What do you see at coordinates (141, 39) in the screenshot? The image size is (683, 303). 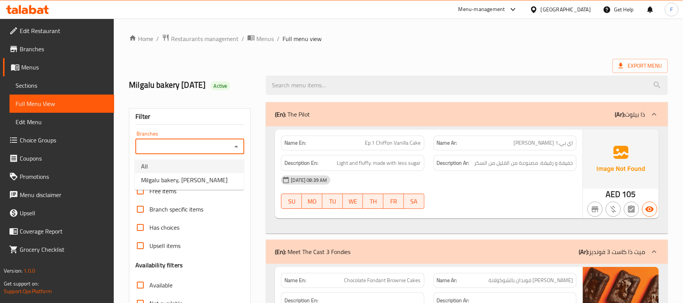 I see `a: Home` at bounding box center [141, 39].